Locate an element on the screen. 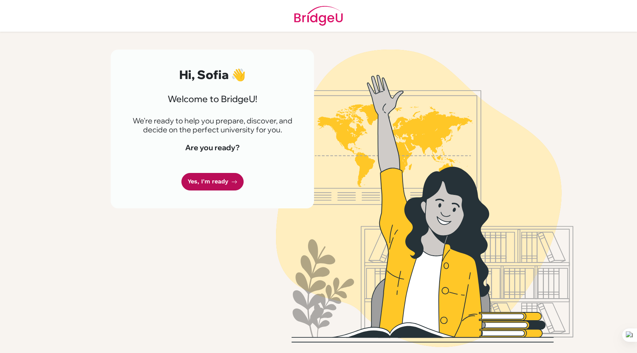  a: Yes, I'm ready is located at coordinates (212, 181).